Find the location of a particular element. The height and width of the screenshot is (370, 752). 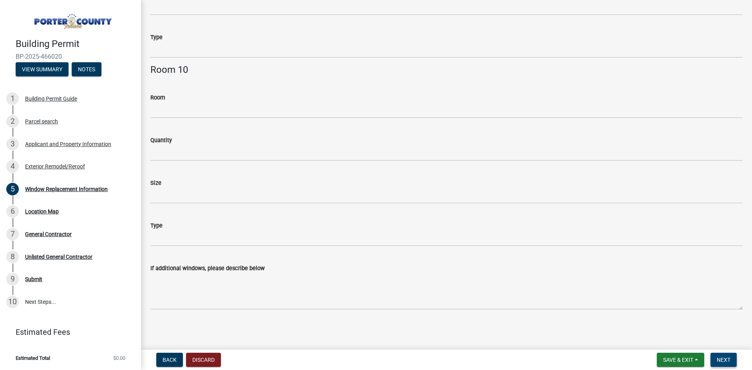

div: Window Replacement Information is located at coordinates (66, 189).